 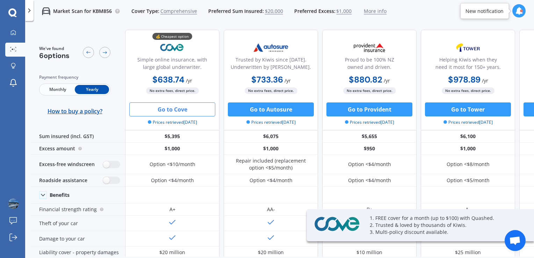 What do you see at coordinates (515, 240) in the screenshot?
I see `div: Open chat` at bounding box center [515, 240].